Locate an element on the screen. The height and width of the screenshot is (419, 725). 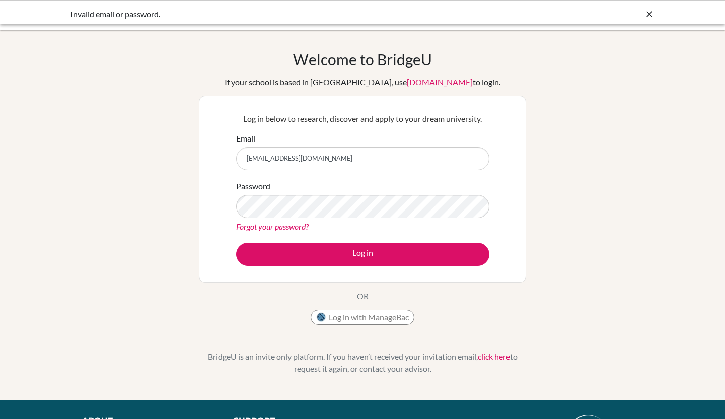
a: click here is located at coordinates (494, 356).